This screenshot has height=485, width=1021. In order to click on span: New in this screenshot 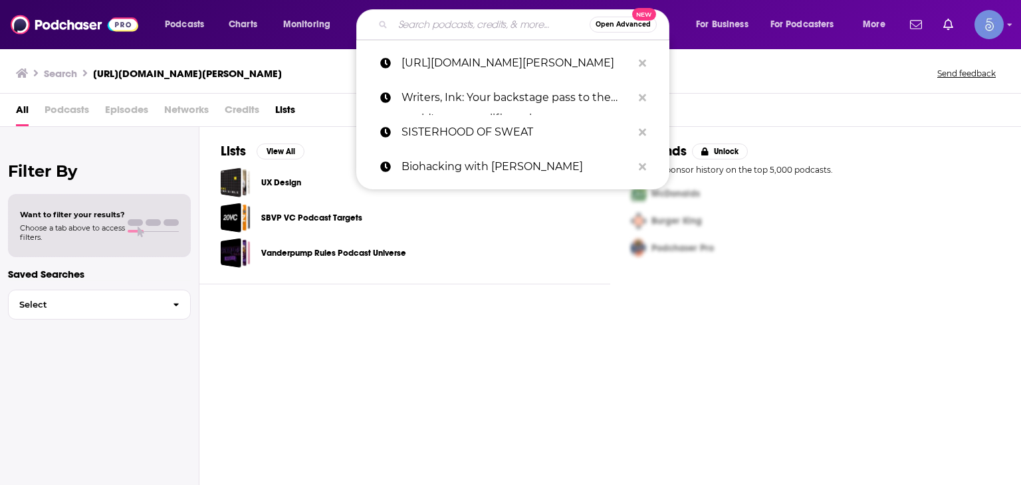, I will do `click(644, 14)`.